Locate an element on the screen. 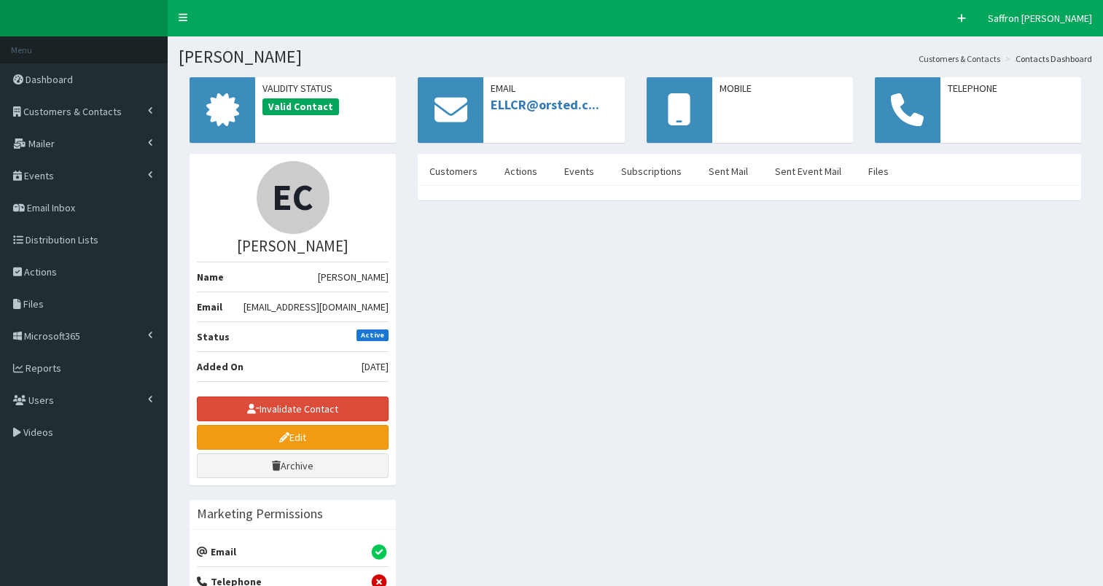 This screenshot has height=586, width=1103. span: Email Inbox is located at coordinates (51, 208).